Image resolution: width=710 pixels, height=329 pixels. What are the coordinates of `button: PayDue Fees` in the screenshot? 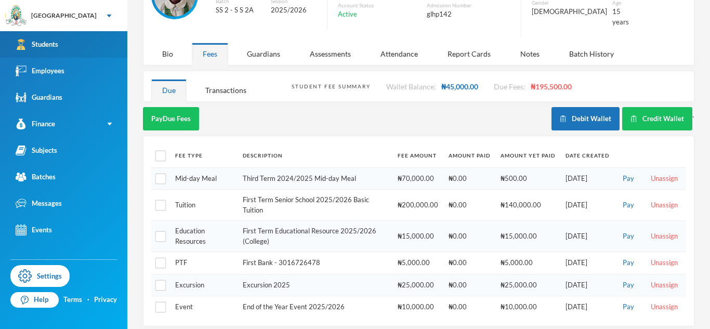 It's located at (171, 118).